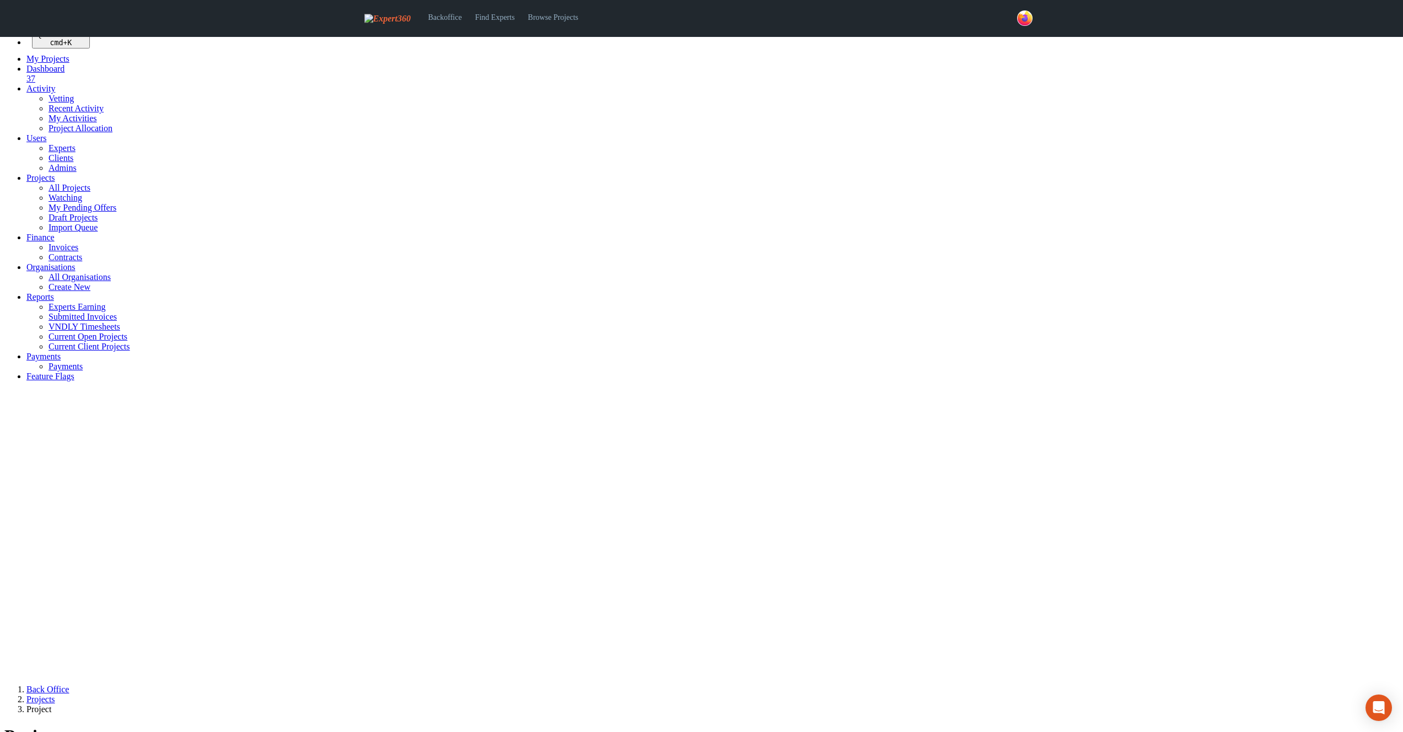  What do you see at coordinates (50, 376) in the screenshot?
I see `span: Feature Flags` at bounding box center [50, 376].